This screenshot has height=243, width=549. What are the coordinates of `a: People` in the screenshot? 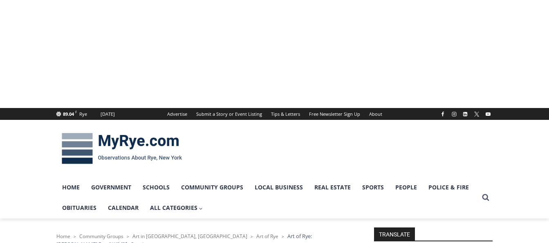 It's located at (406, 187).